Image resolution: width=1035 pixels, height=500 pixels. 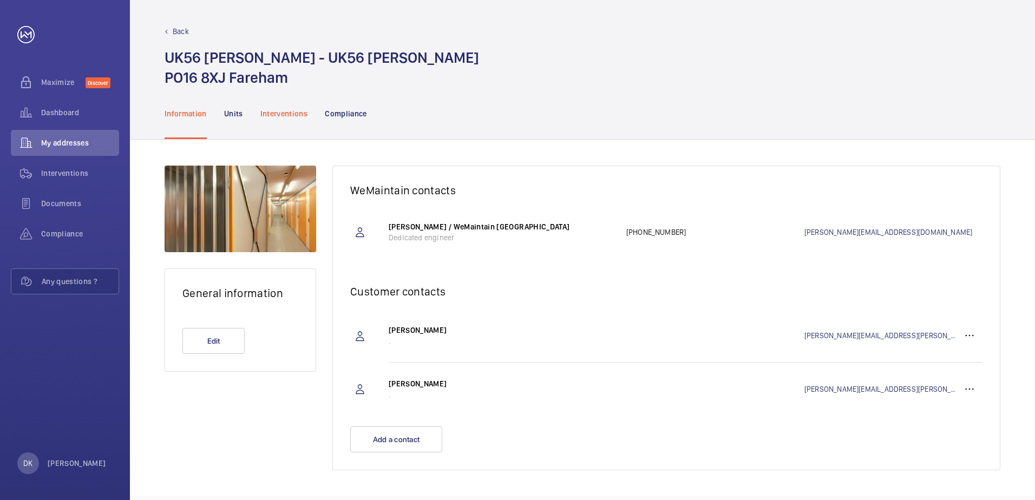 What do you see at coordinates (502, 238) in the screenshot?
I see `p: Dedicated engineer` at bounding box center [502, 238].